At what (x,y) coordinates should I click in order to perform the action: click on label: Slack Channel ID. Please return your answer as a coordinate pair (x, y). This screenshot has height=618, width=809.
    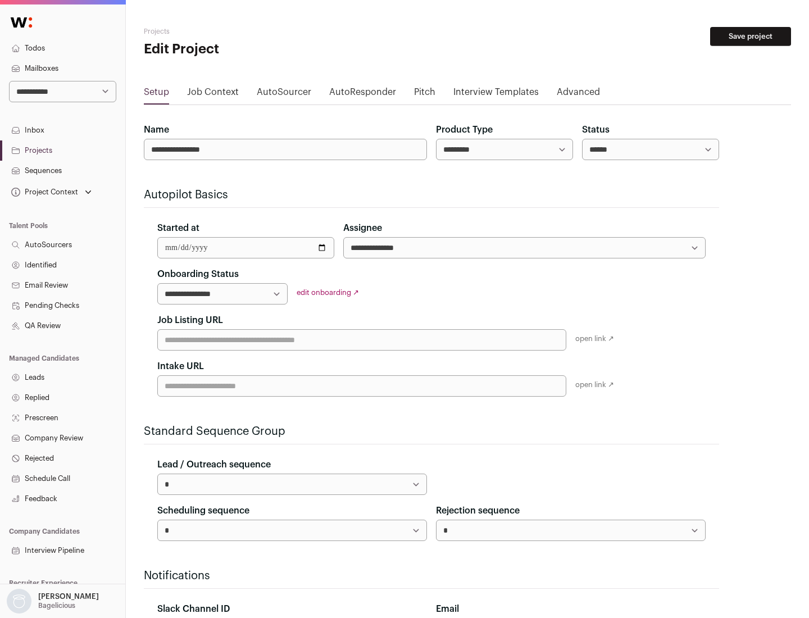
    Looking at the image, I should click on (193, 609).